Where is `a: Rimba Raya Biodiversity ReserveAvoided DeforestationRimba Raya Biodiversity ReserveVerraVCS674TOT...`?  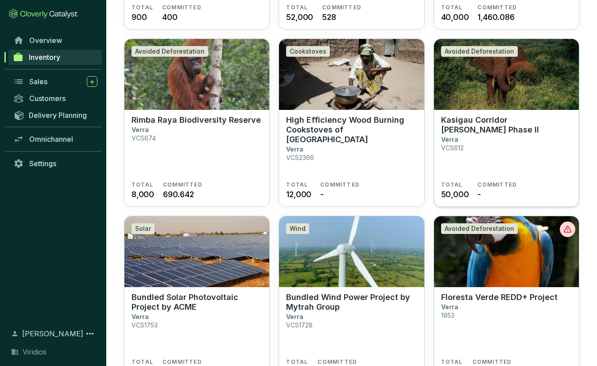 a: Rimba Raya Biodiversity ReserveAvoided DeforestationRimba Raya Biodiversity ReserveVerraVCS674TOT... is located at coordinates (197, 123).